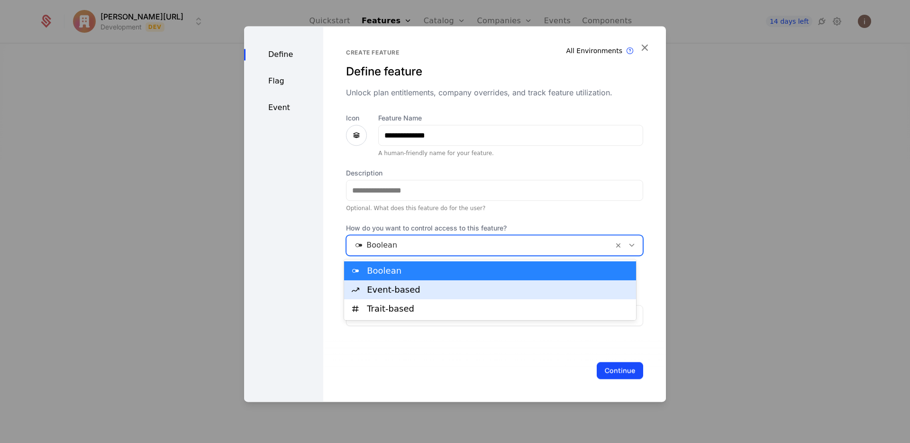 Image resolution: width=910 pixels, height=443 pixels. What do you see at coordinates (494, 72) in the screenshot?
I see `div: Define feature` at bounding box center [494, 72].